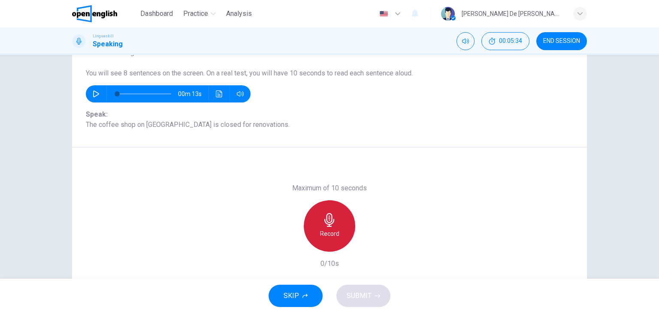 The image size is (659, 313). Describe the element at coordinates (239, 14) in the screenshot. I see `span: Analysis` at that location.